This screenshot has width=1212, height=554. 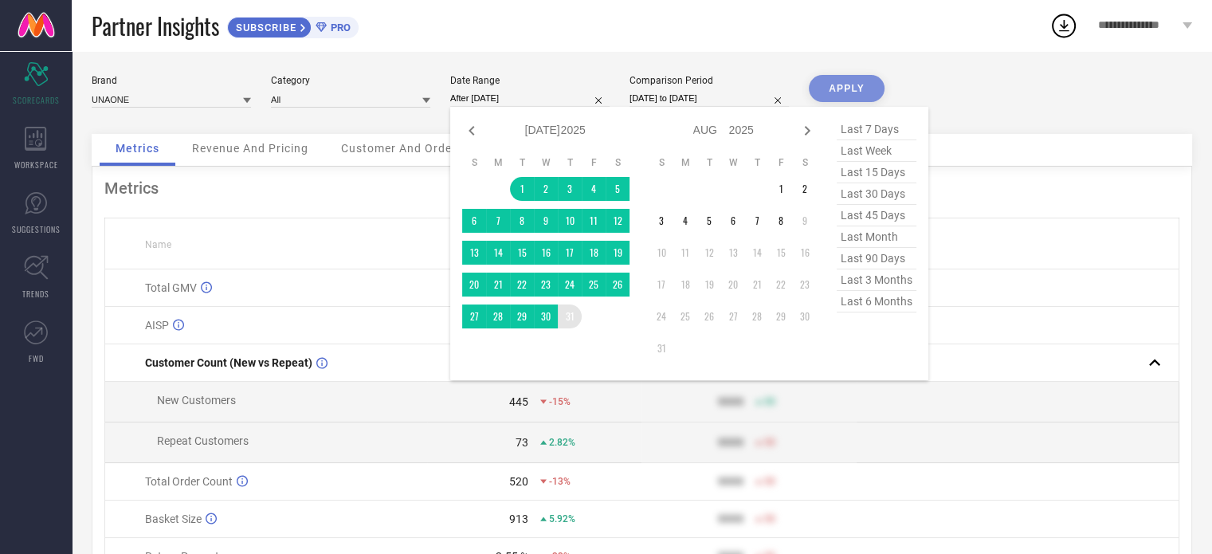 I want to click on div: Category, so click(x=351, y=81).